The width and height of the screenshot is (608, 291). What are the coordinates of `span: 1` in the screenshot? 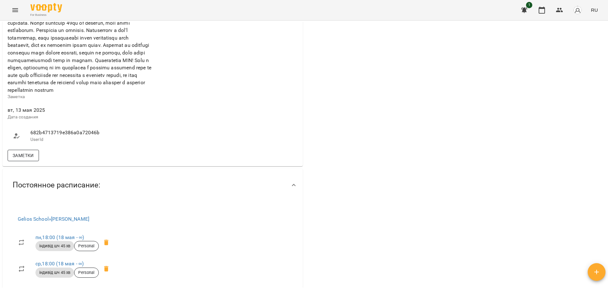 It's located at (529, 5).